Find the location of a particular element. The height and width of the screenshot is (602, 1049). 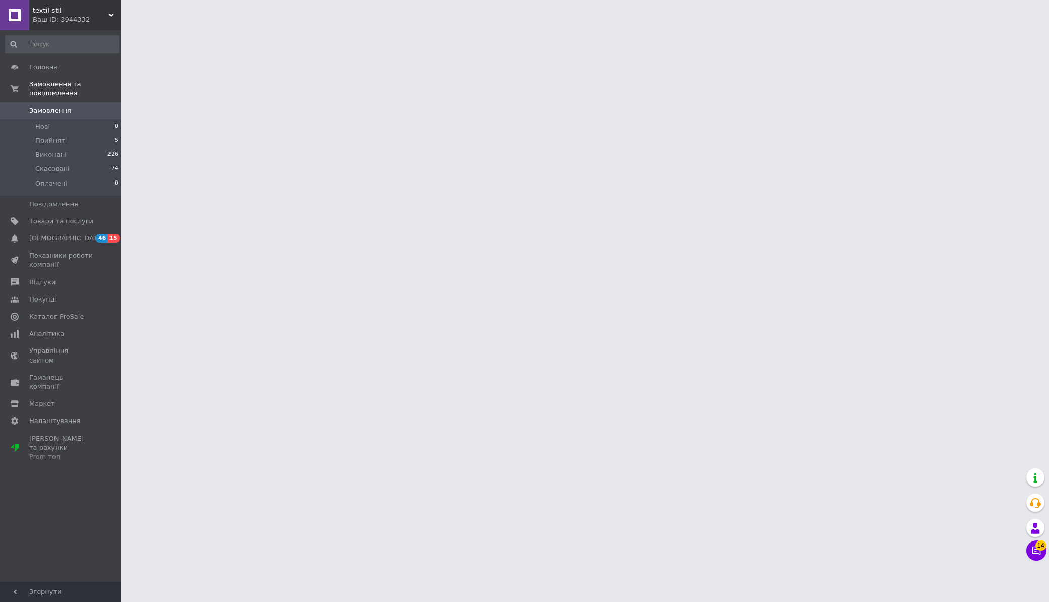

span: Прийняті is located at coordinates (51, 141).